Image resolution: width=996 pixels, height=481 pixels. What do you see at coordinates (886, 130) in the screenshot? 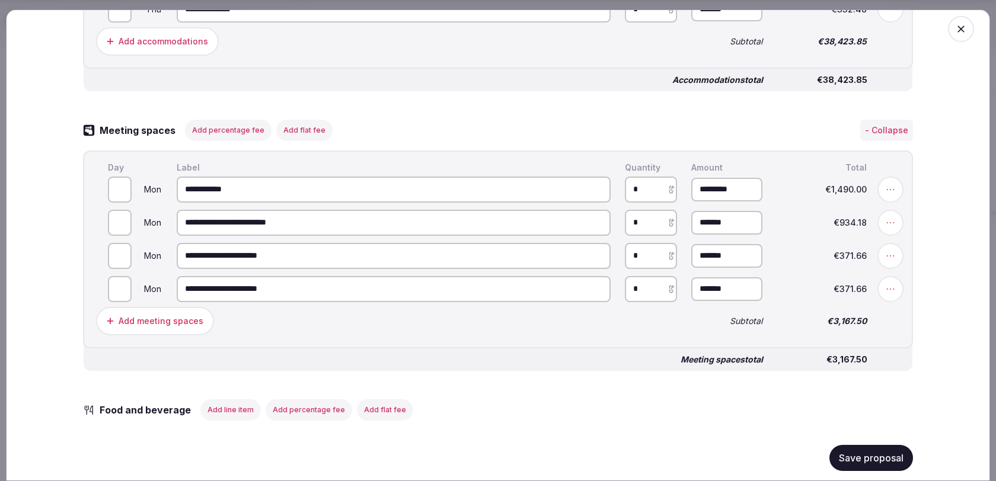
I see `button: - Collapse` at bounding box center [886, 130].